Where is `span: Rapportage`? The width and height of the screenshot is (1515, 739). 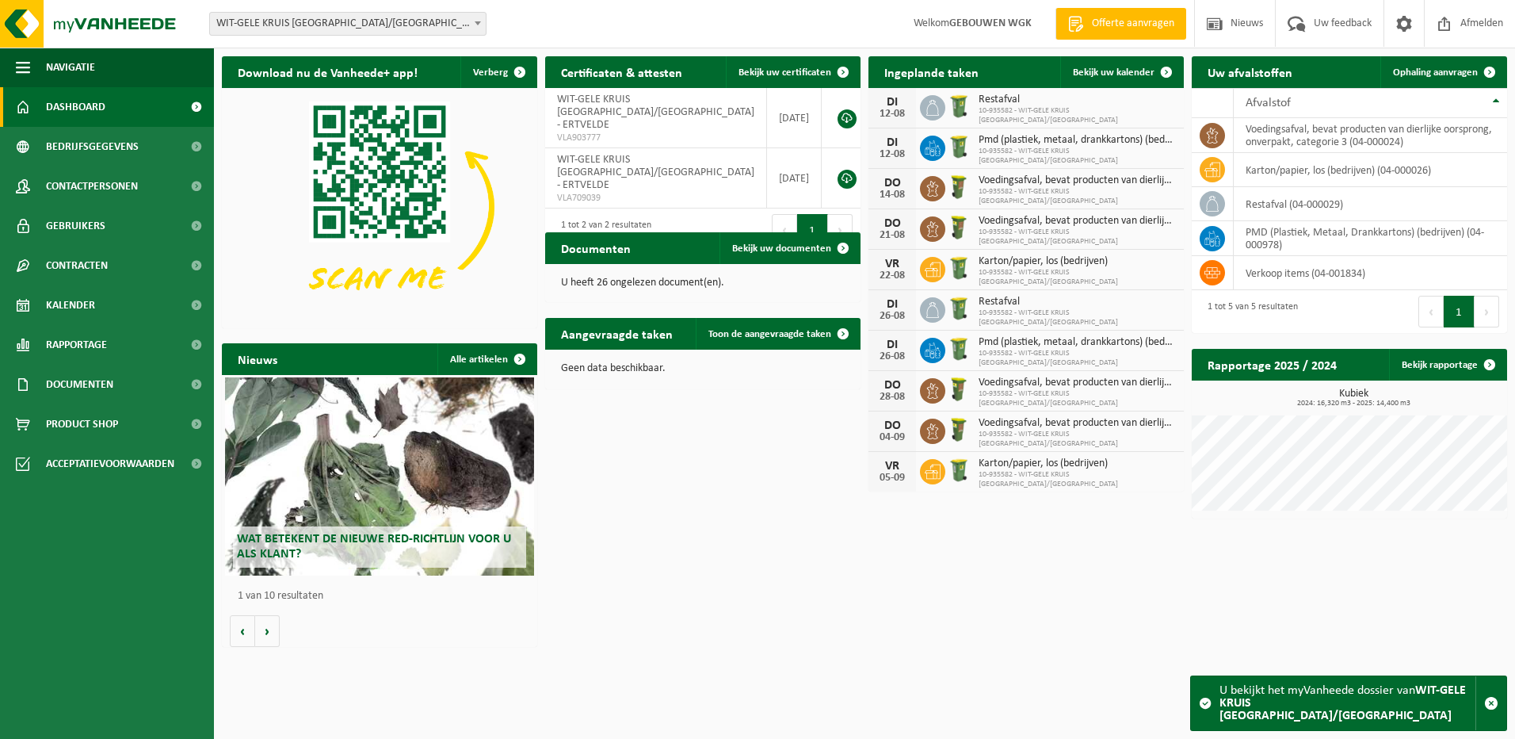 span: Rapportage is located at coordinates (76, 345).